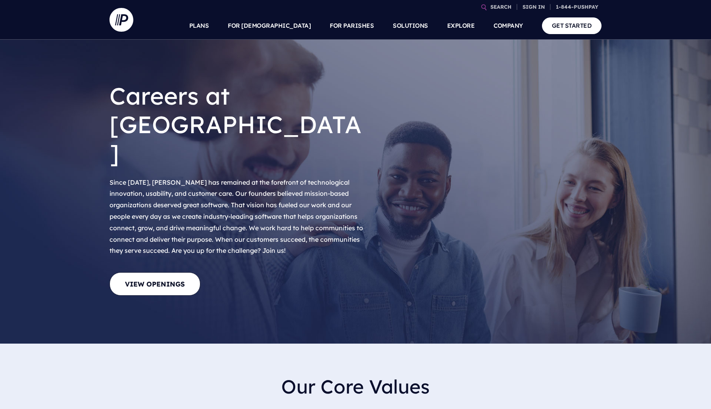  I want to click on a: FOR PARISHES, so click(351, 26).